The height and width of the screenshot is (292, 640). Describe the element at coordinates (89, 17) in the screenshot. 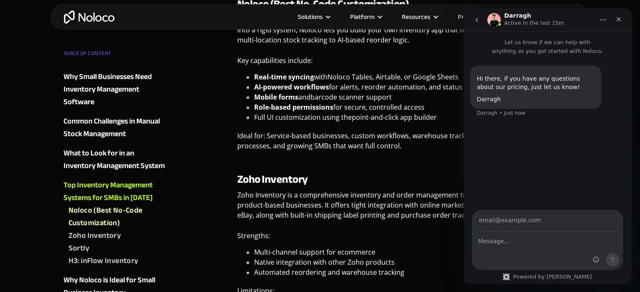

I see `a: home` at that location.